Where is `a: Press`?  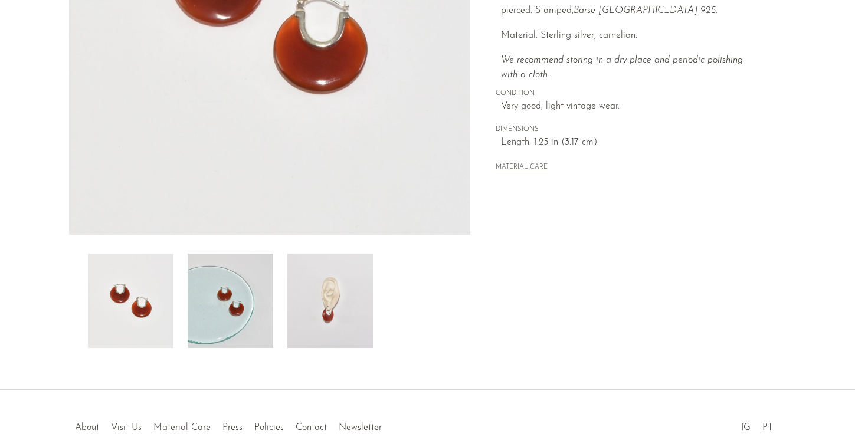
a: Press is located at coordinates (232, 428).